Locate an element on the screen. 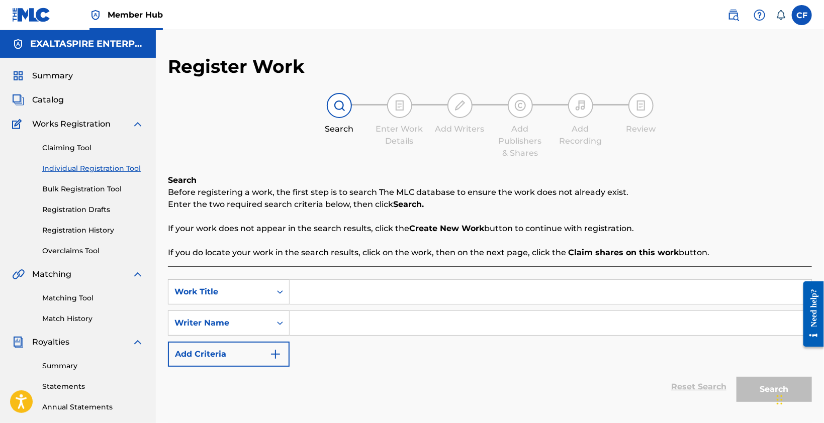 Image resolution: width=824 pixels, height=423 pixels. span: Royalties is located at coordinates (51, 342).